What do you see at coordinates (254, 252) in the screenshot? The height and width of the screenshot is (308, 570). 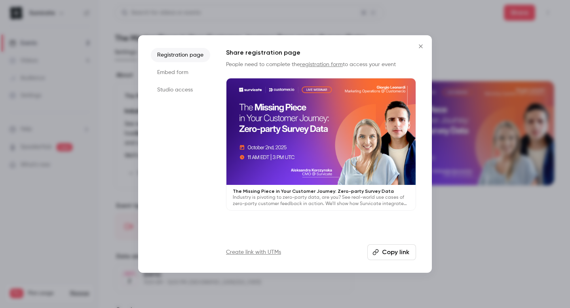 I see `a: Create link with UTMs` at bounding box center [254, 252].